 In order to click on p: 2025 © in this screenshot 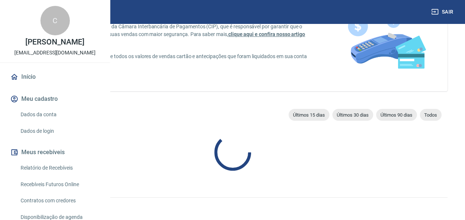, I will do `click(232, 207)`.